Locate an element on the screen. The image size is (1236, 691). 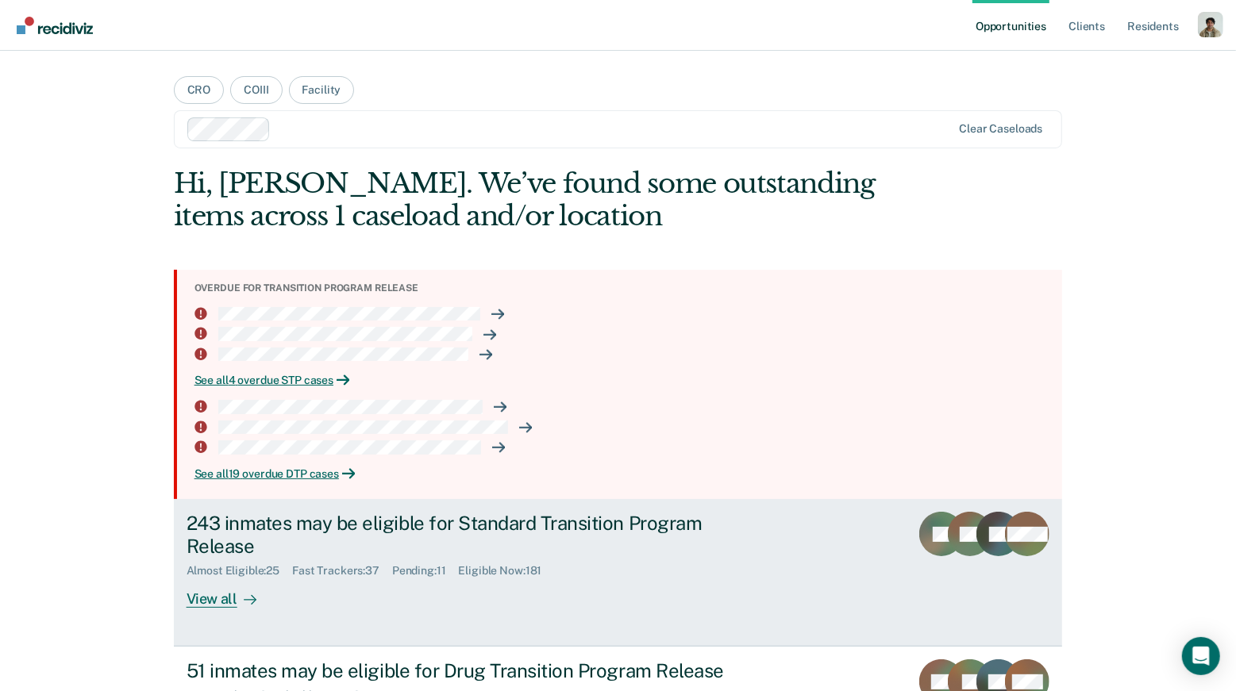
div: Open Intercom Messenger is located at coordinates (1201, 657).